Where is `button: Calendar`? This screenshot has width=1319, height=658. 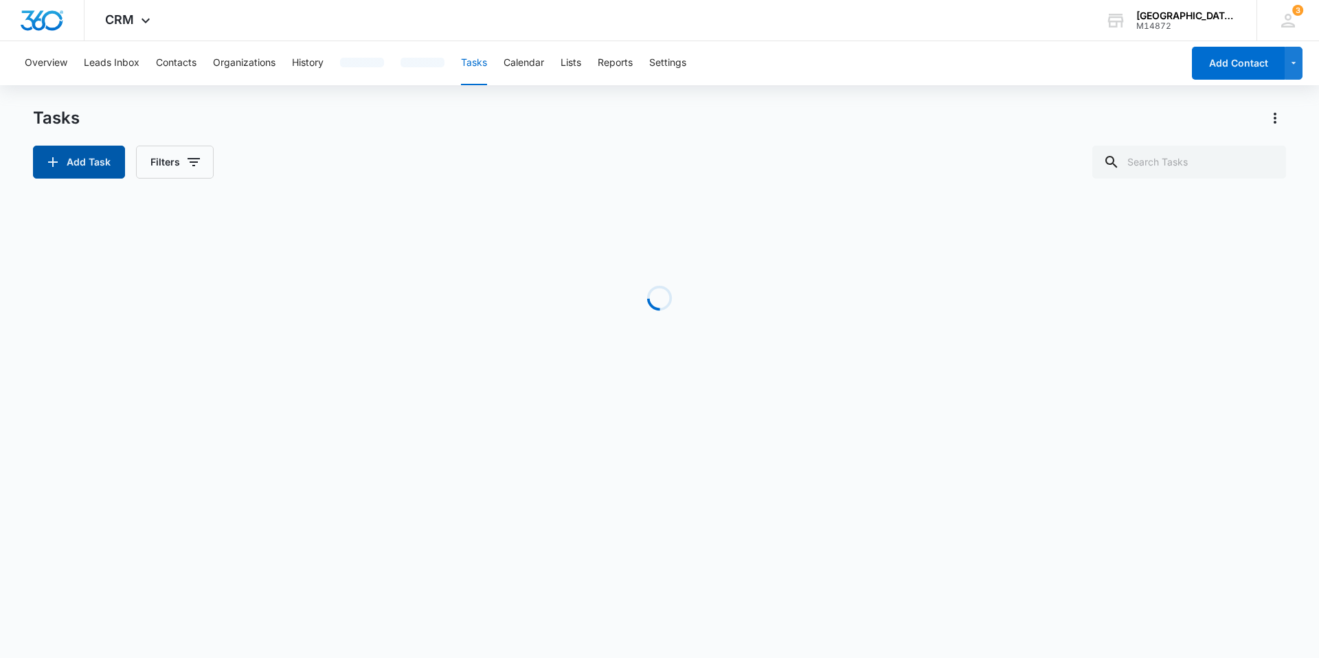 button: Calendar is located at coordinates (523, 63).